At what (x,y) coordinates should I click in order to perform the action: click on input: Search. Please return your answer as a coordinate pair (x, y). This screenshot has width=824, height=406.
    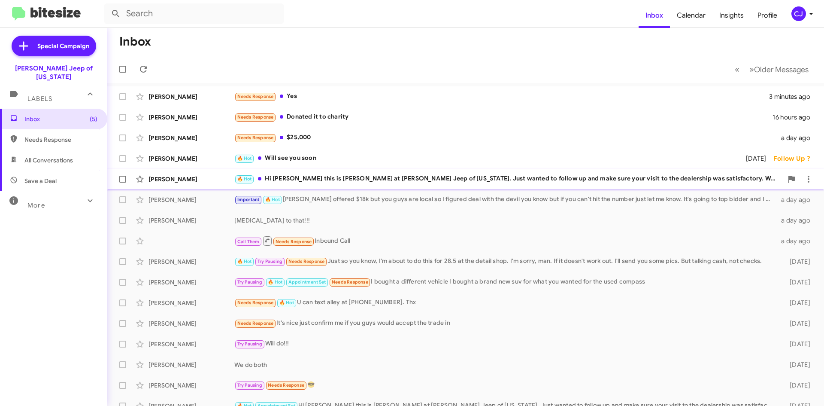
    Looking at the image, I should click on (194, 14).